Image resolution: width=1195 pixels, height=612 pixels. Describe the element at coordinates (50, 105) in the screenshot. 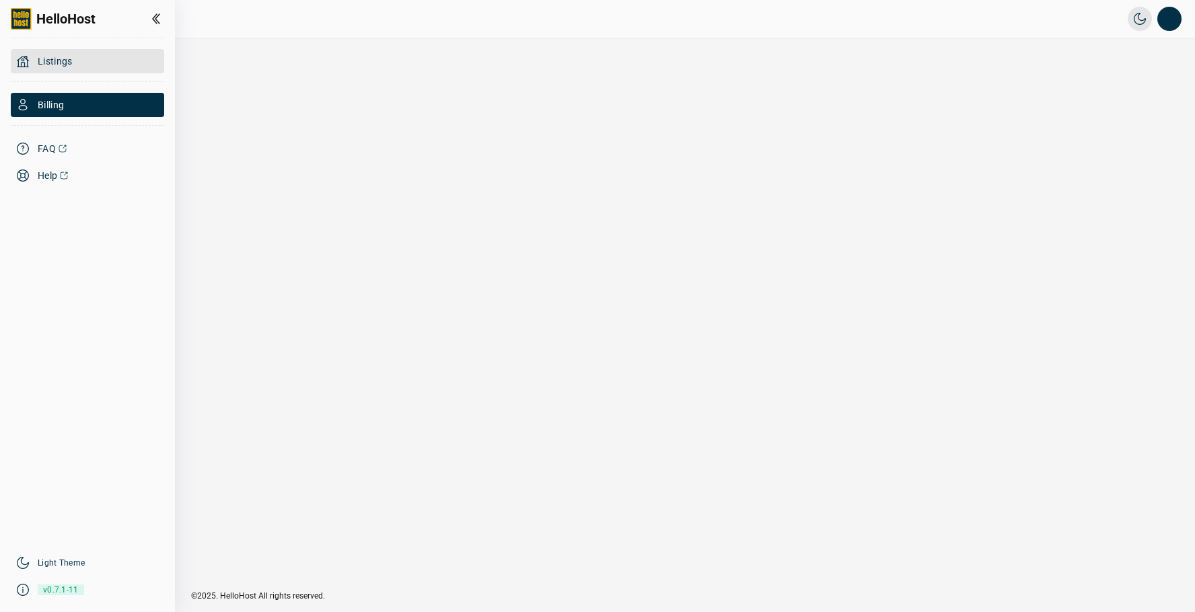

I see `span: Billing` at that location.